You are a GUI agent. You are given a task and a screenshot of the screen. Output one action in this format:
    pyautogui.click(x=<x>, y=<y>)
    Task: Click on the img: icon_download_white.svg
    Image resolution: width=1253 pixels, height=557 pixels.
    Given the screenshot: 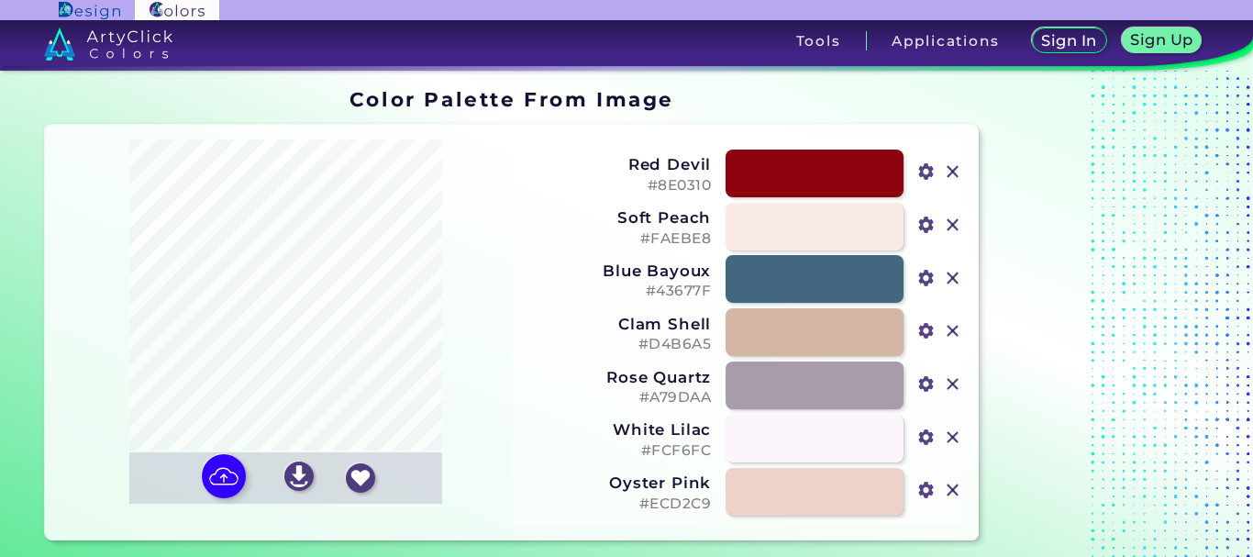 What is the action you would take?
    pyautogui.click(x=299, y=476)
    